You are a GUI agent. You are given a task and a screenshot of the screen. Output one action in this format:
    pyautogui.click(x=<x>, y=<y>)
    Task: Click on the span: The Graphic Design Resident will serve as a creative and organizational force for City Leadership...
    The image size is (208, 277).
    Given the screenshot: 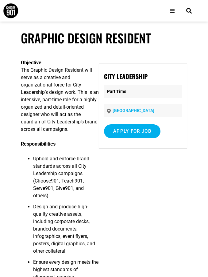 What is the action you would take?
    pyautogui.click(x=60, y=99)
    